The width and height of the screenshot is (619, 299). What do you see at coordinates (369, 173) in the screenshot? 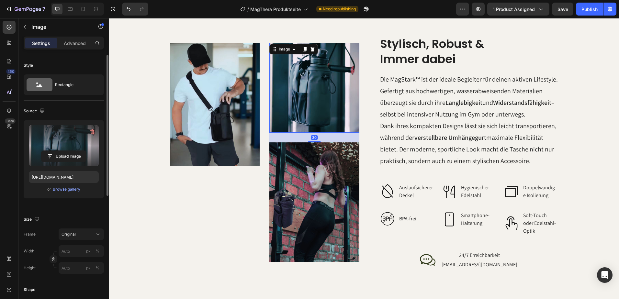
I see `p: Hygienischer Edelstahl` at bounding box center [369, 173].